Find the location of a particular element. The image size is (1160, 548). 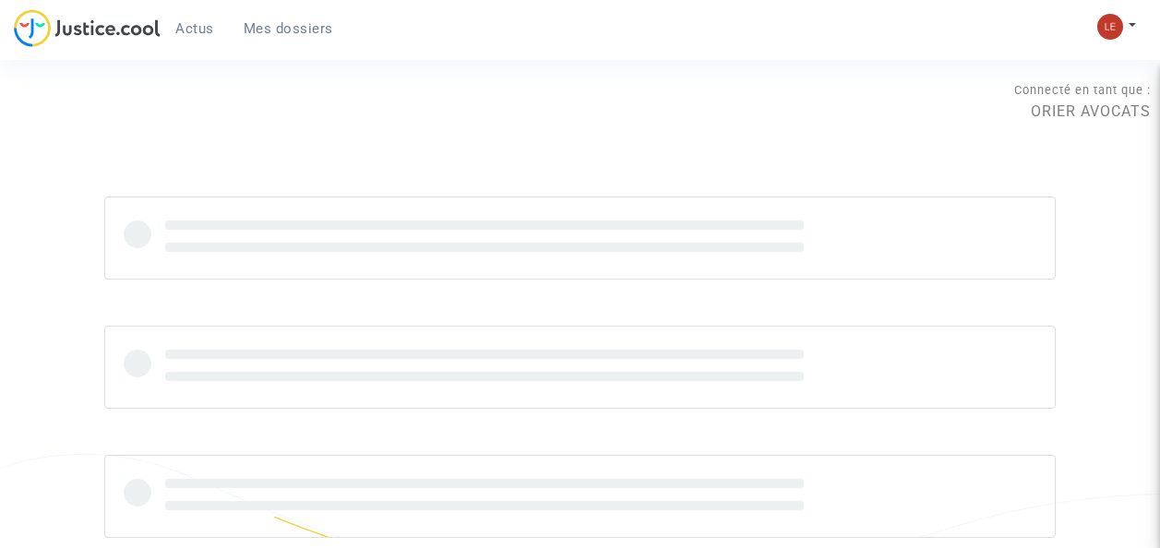

span: Actus is located at coordinates (195, 29).